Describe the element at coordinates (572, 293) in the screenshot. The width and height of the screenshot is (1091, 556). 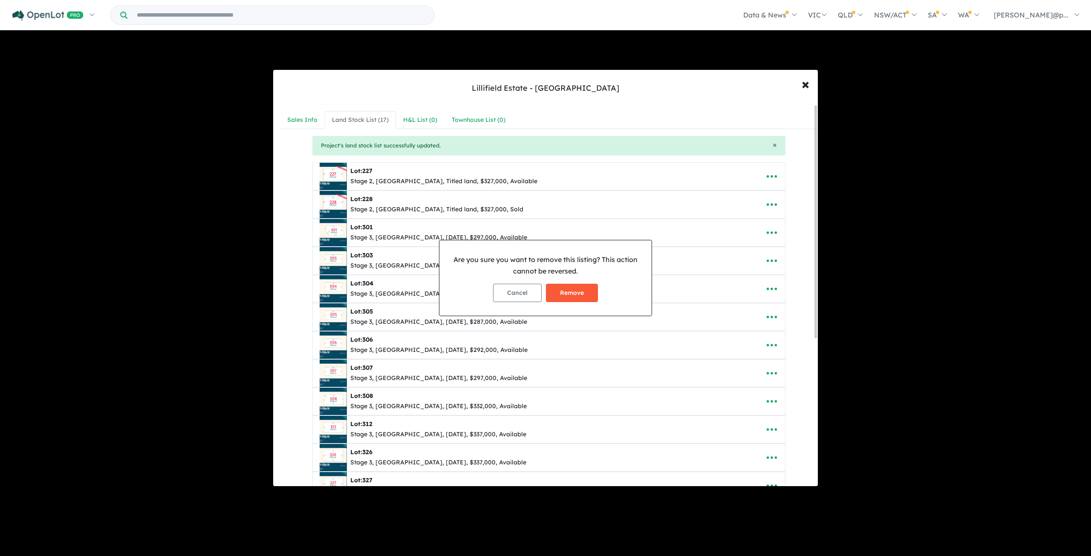
I see `button: Remove` at that location.